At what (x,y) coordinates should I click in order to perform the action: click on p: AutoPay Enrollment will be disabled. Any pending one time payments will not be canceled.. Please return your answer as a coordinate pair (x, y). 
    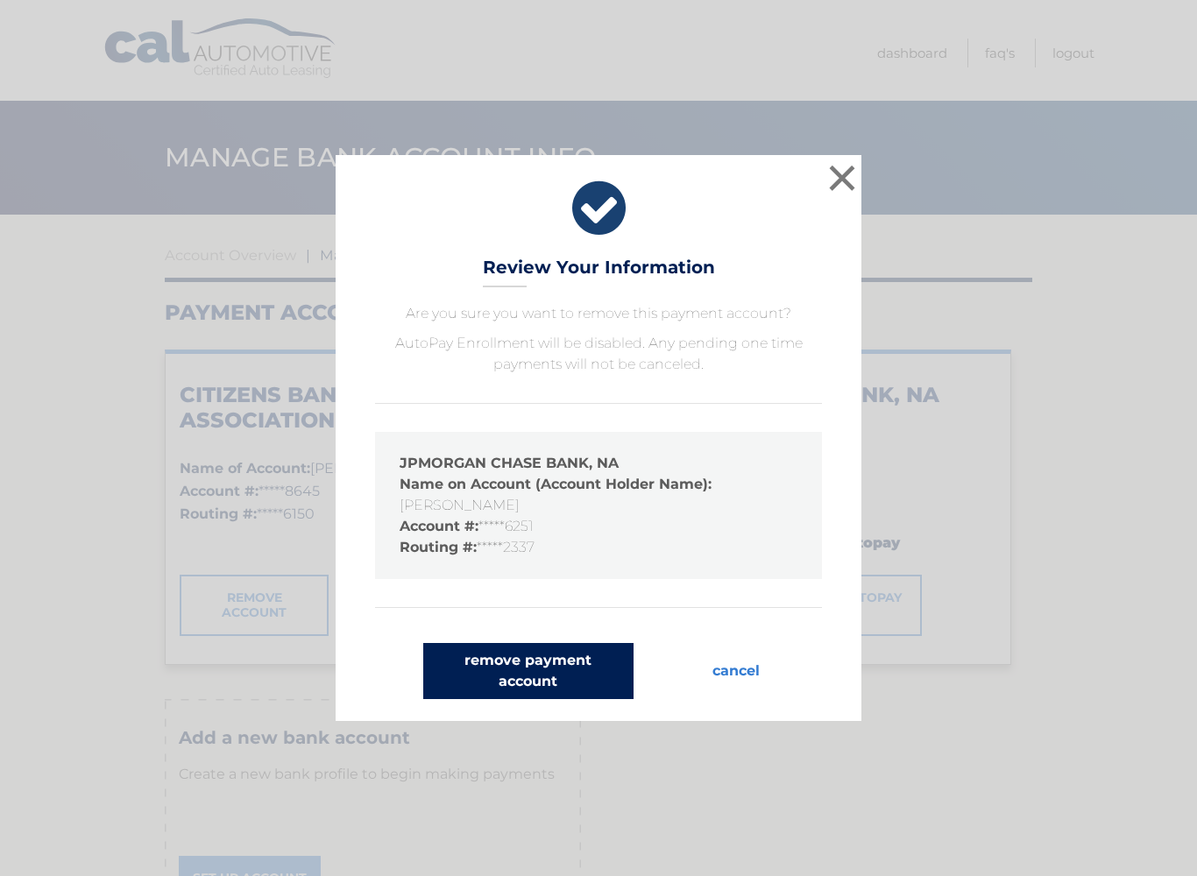
    Looking at the image, I should click on (599, 354).